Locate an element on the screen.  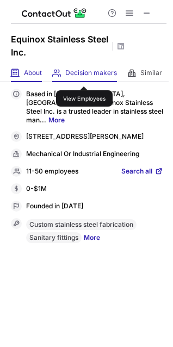
div: Custom stainless steel fabrication is located at coordinates (81, 225).